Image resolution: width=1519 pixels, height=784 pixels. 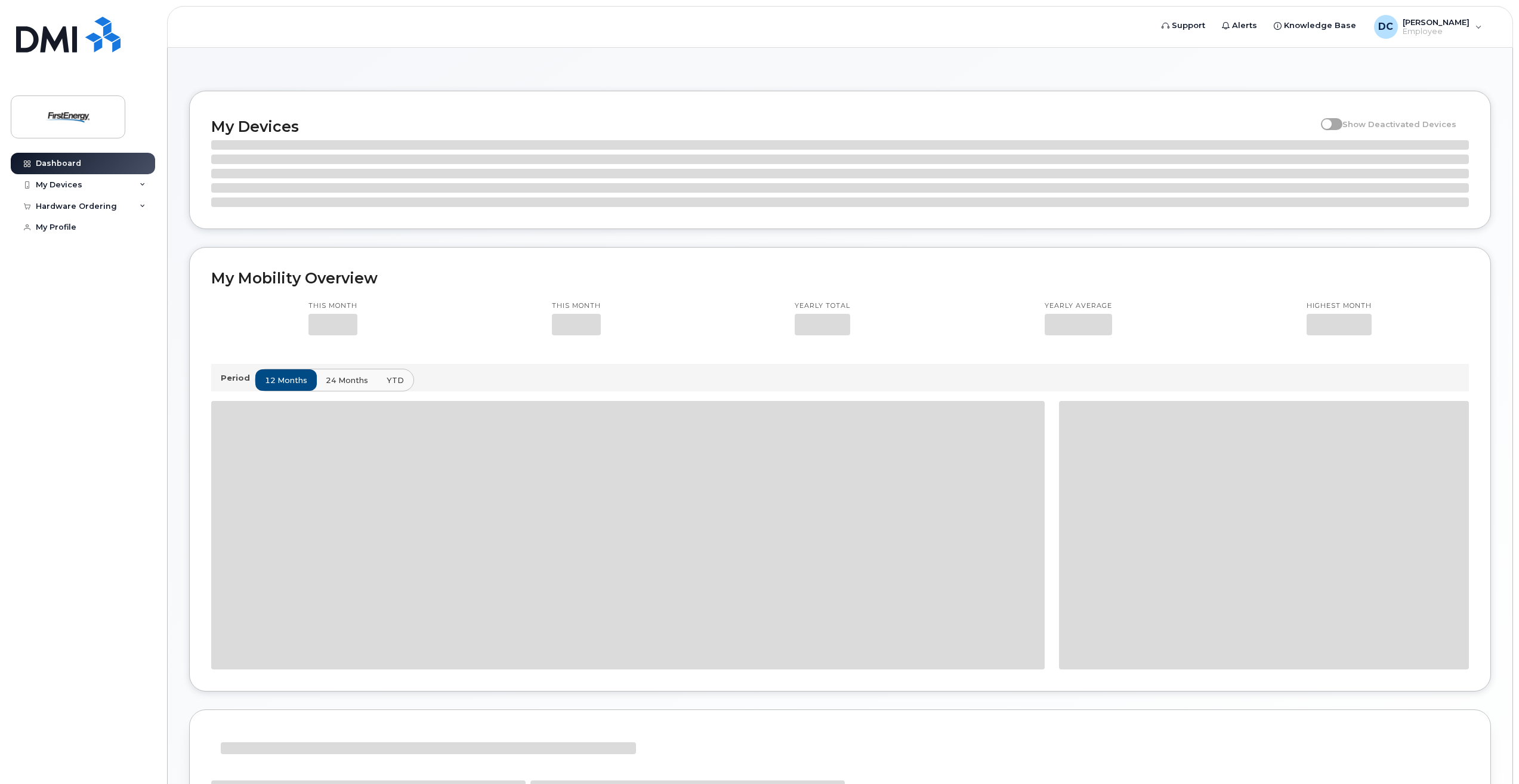 I want to click on p: Yearly average, so click(x=1079, y=306).